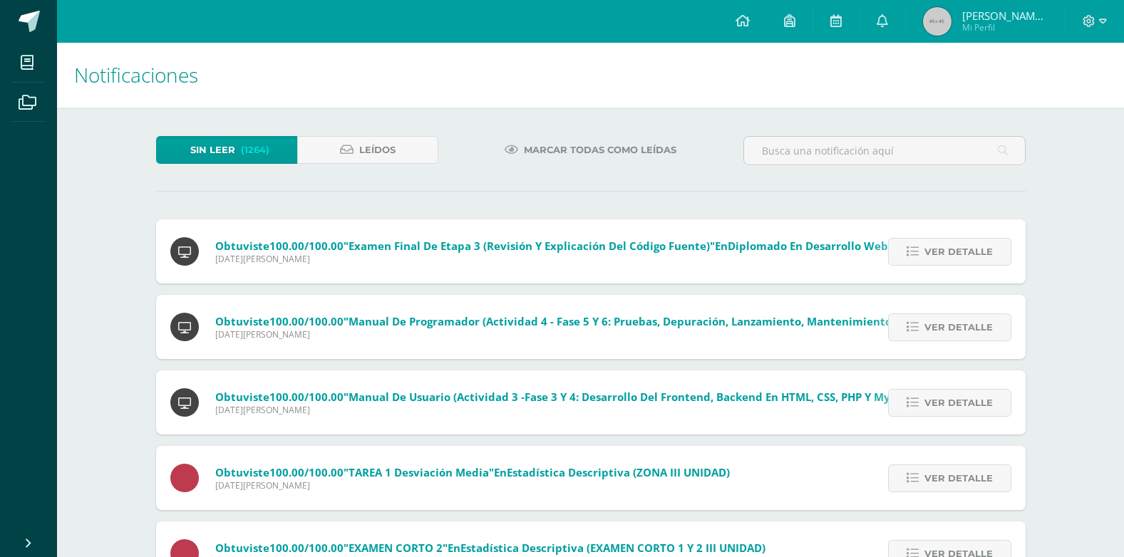  Describe the element at coordinates (937, 21) in the screenshot. I see `img: 45x45` at that location.